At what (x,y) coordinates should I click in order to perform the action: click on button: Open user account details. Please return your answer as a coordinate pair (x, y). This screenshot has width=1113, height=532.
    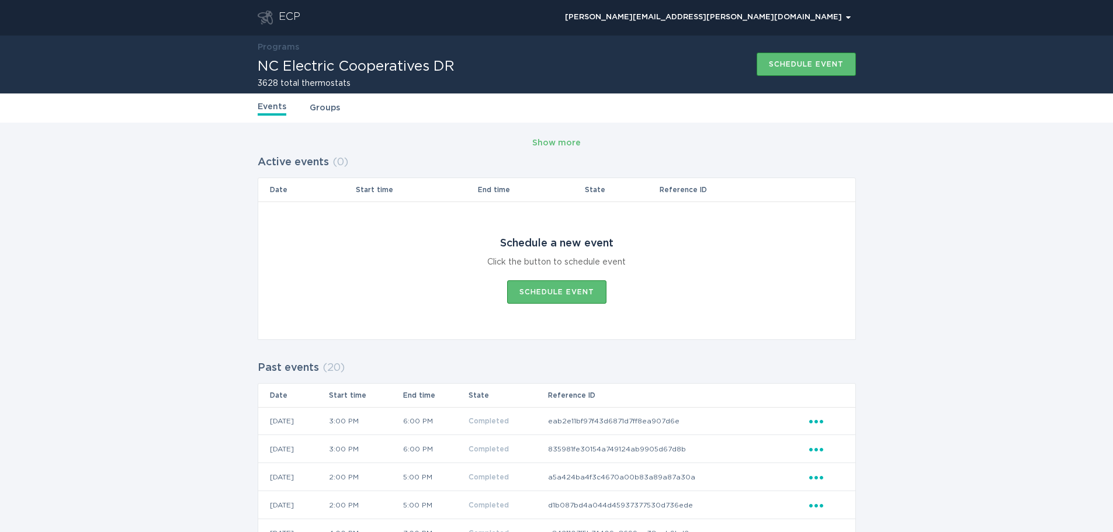
    Looking at the image, I should click on (707, 18).